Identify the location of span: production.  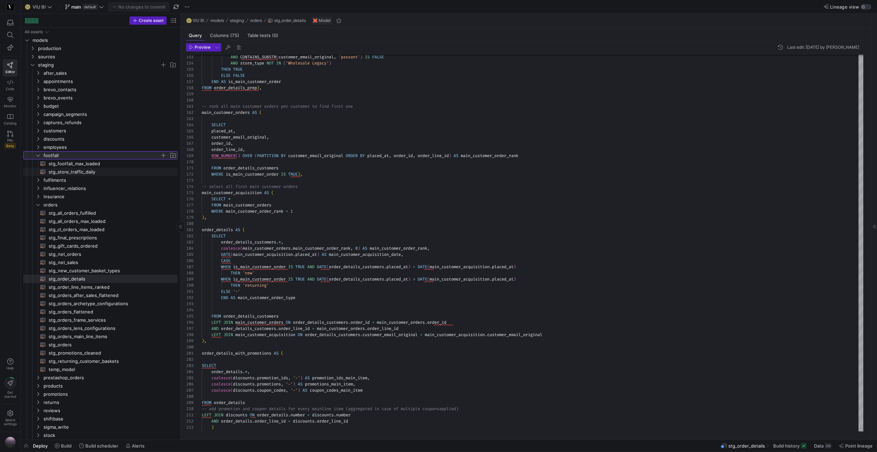
(107, 48).